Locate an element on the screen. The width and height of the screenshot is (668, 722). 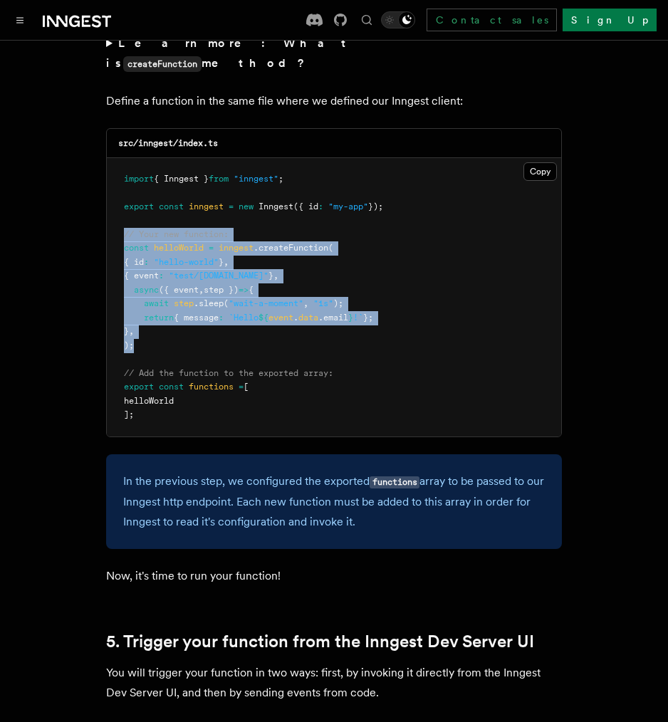
span: { event is located at coordinates (141, 276).